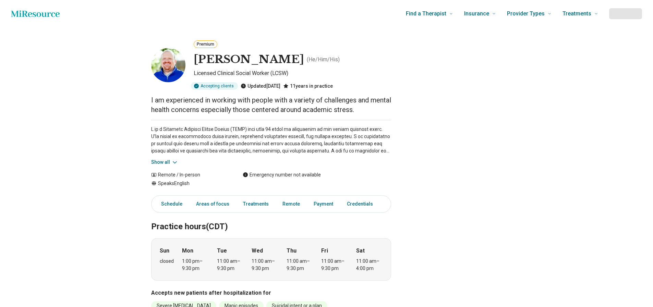  I want to click on a: Home page, so click(35, 14).